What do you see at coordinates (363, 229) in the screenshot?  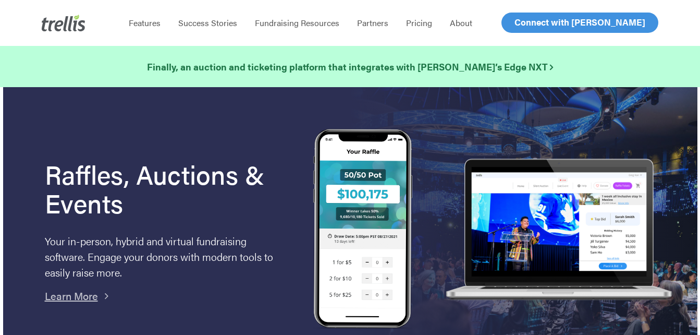 I see `img: Trellis Raffles, Auctions and Event Fundraising` at bounding box center [363, 229].